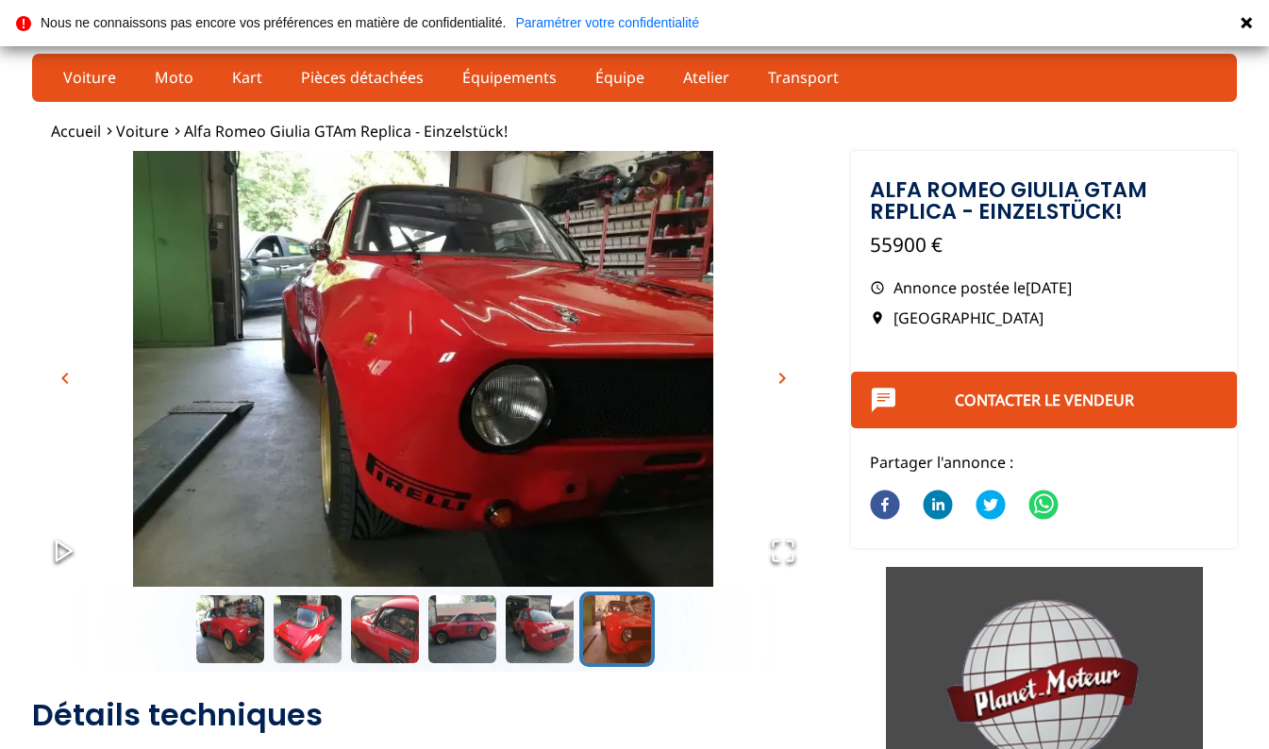 The height and width of the screenshot is (749, 1269). What do you see at coordinates (75, 131) in the screenshot?
I see `span: Accueil` at bounding box center [75, 131].